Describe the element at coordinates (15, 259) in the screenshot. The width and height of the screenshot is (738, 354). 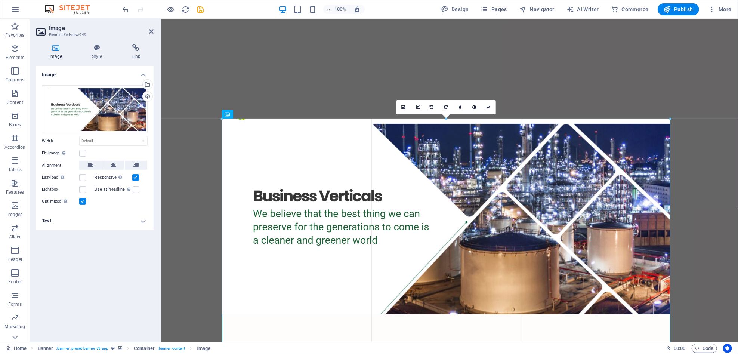
I see `p: Header` at that location.